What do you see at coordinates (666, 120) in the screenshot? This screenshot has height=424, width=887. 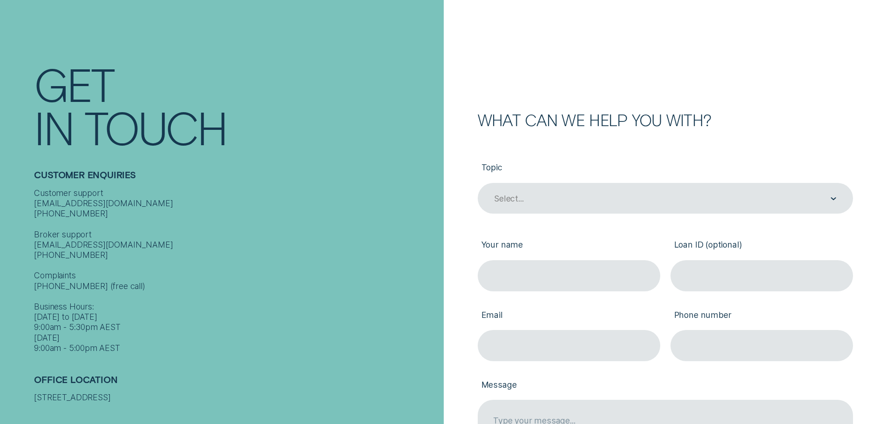 I see `div: What can we help you with?` at bounding box center [666, 120].